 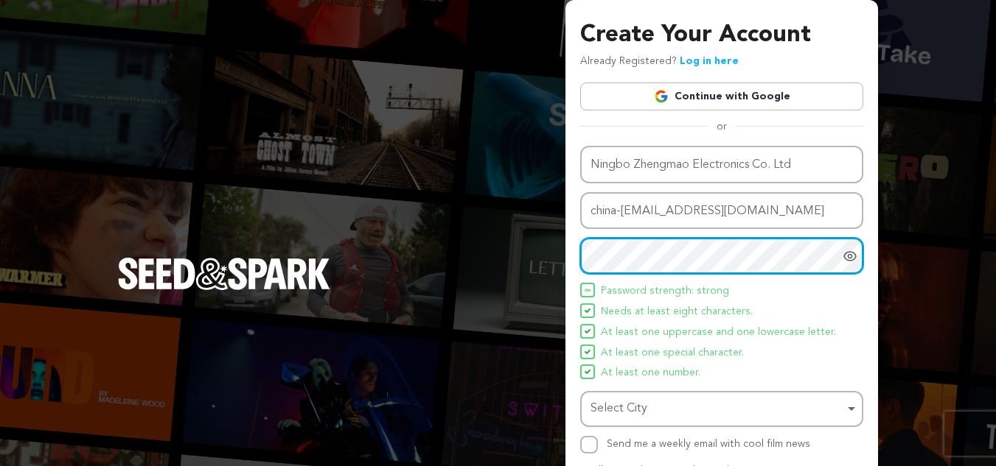 What do you see at coordinates (708, 444) in the screenshot?
I see `label: Send me a weekly email with cool film news` at bounding box center [708, 444].